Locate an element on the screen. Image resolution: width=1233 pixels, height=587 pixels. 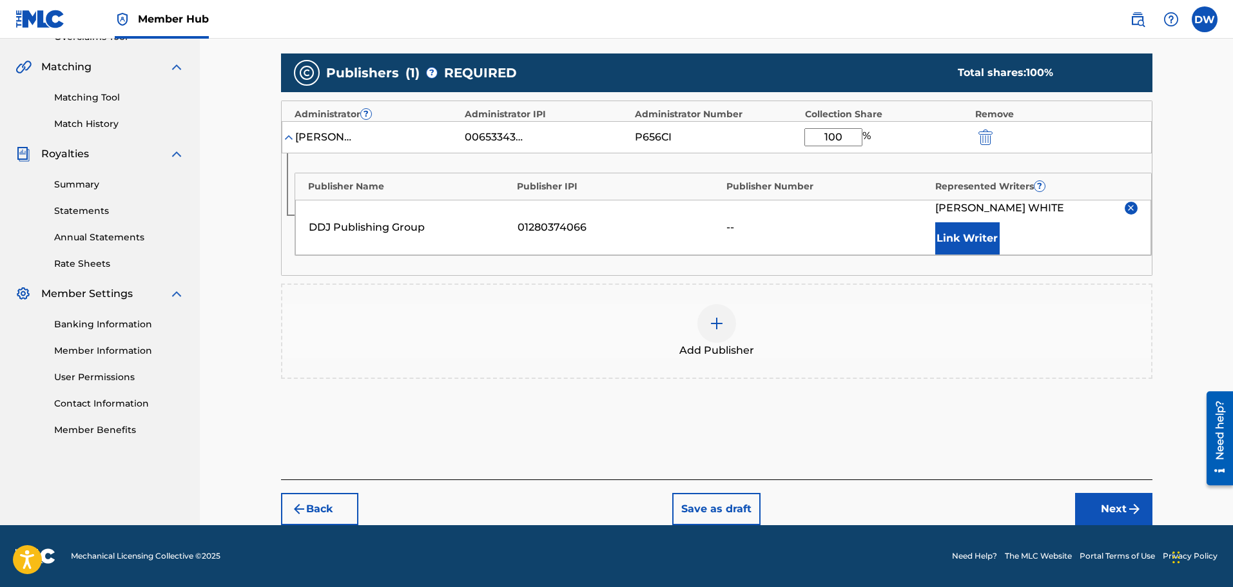
div: Publisher Number is located at coordinates (828, 186).